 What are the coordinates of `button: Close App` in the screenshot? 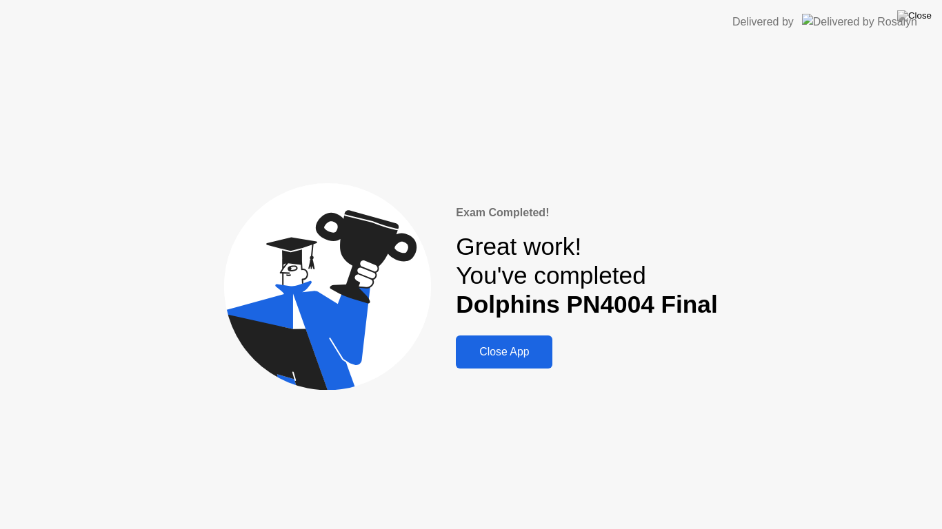 It's located at (504, 352).